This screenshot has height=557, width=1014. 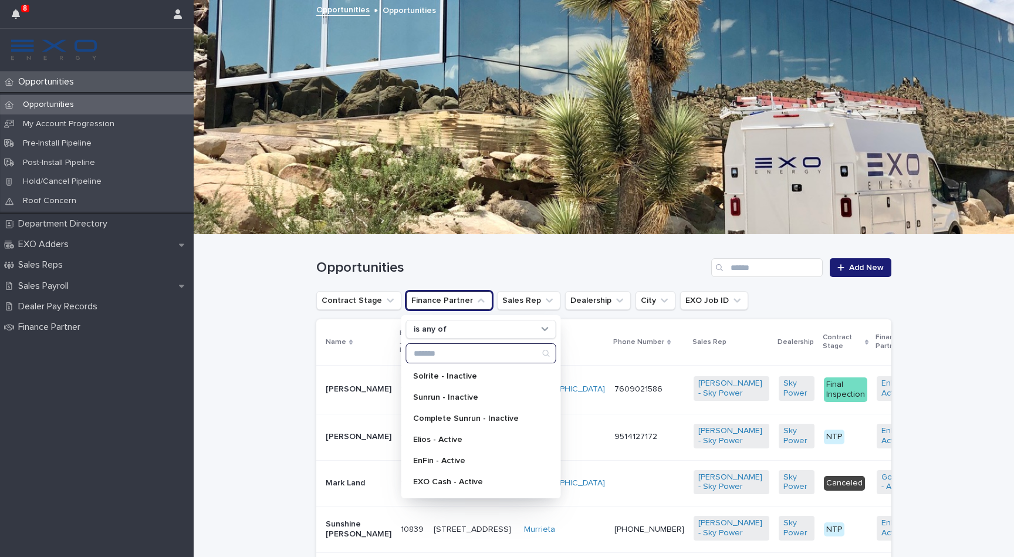 I want to click on span: Add New, so click(x=866, y=268).